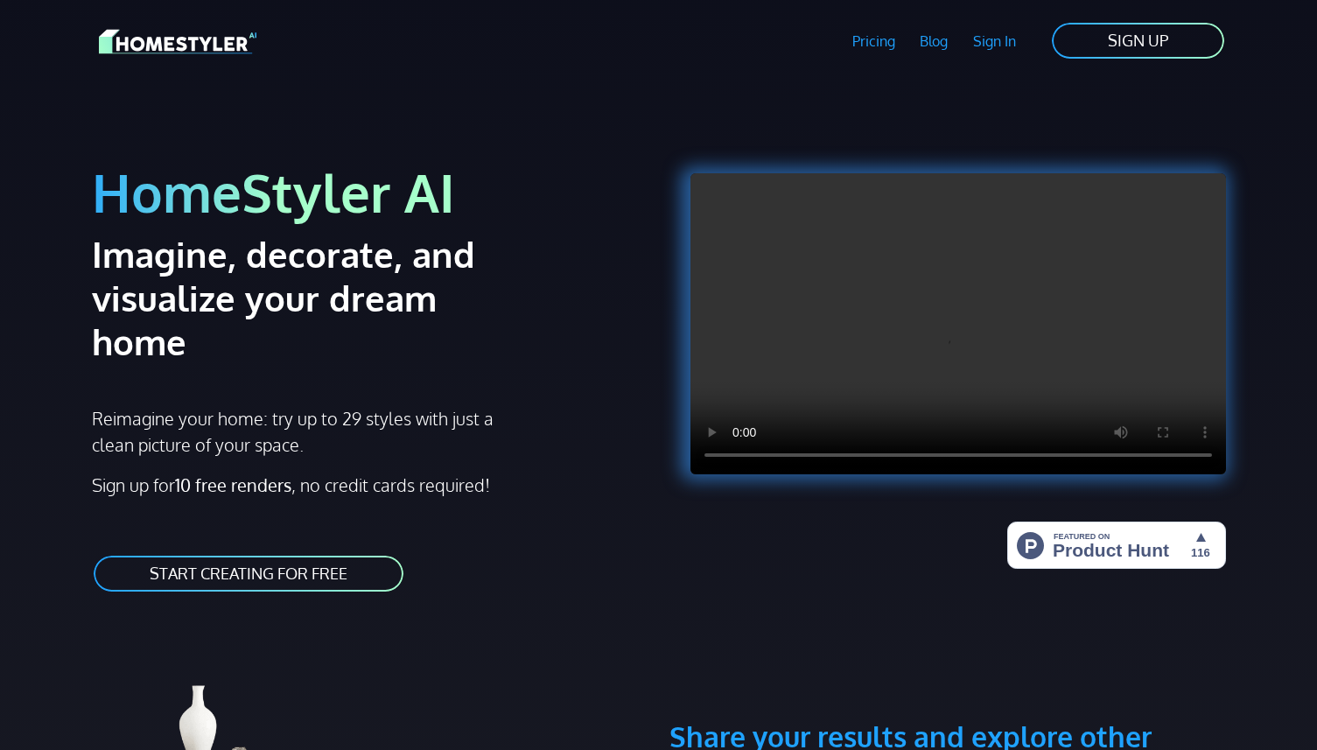  What do you see at coordinates (233, 485) in the screenshot?
I see `strong: 10 free renders` at bounding box center [233, 485].